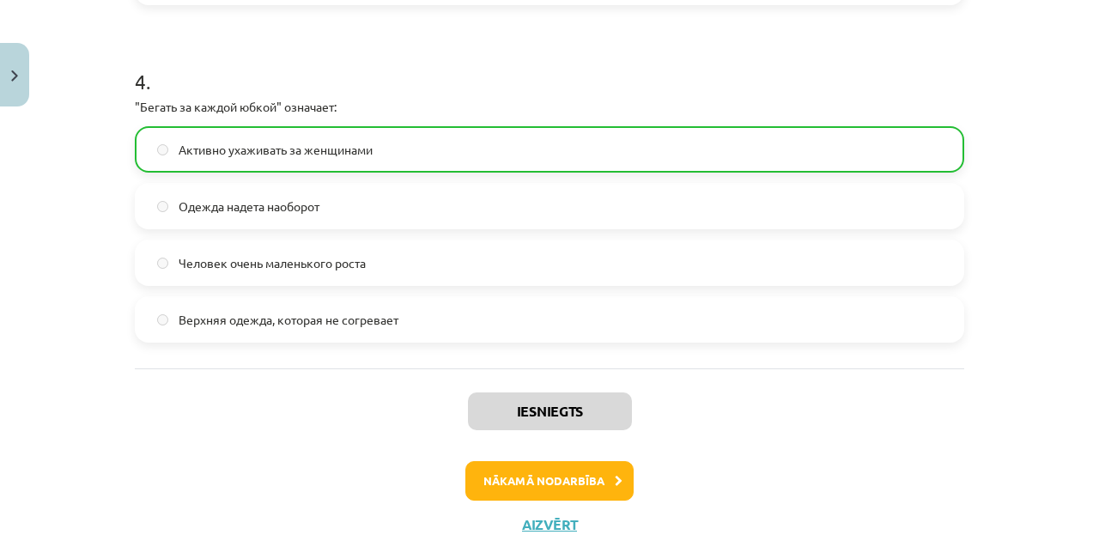 The height and width of the screenshot is (541, 1099). What do you see at coordinates (162, 320) in the screenshot?
I see `input: Верхняя одежда, которая не согревает` at bounding box center [162, 320].